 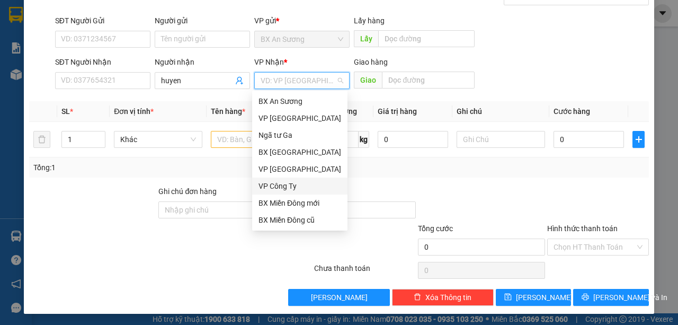 What do you see at coordinates (158, 139) in the screenshot?
I see `span: Khác` at bounding box center [158, 139].